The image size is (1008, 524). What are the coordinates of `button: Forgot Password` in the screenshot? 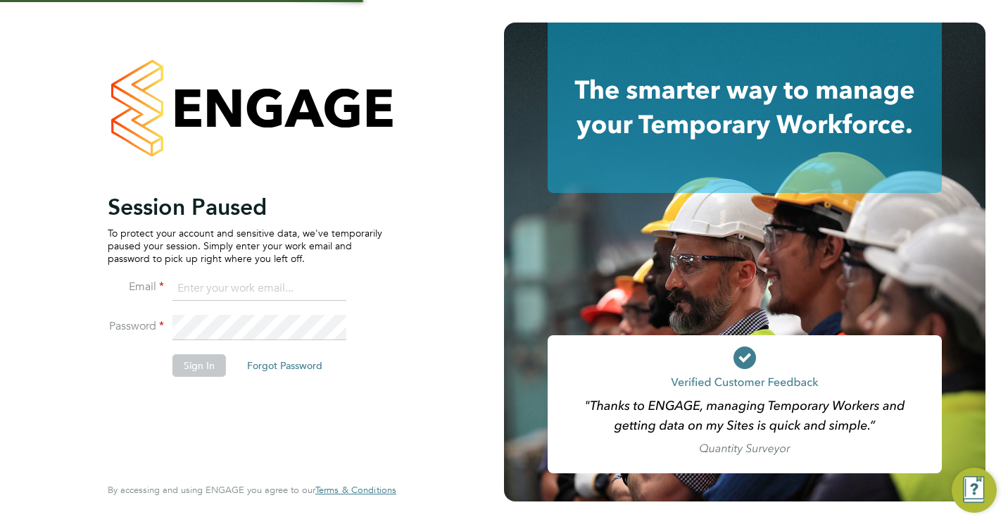 It's located at (284, 365).